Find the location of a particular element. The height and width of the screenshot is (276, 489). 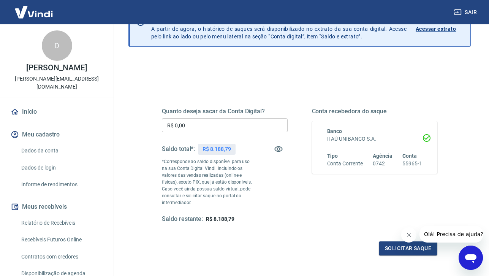

span: Conta is located at coordinates (409, 156).